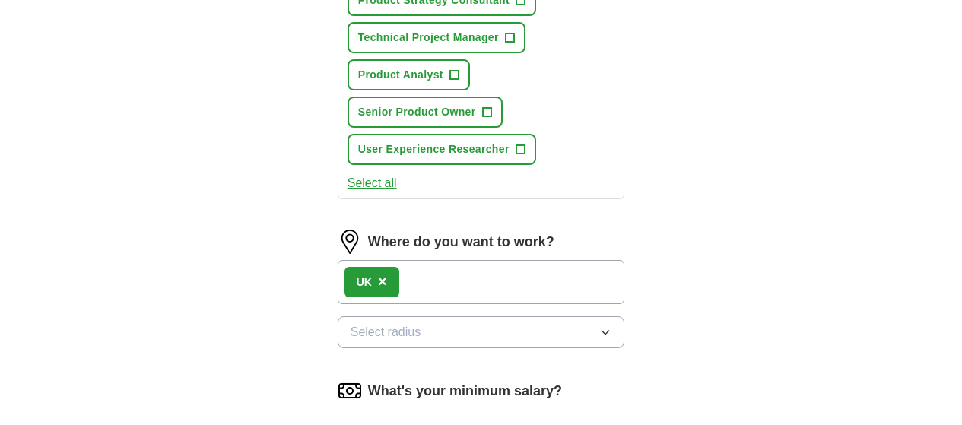  I want to click on div: UK, so click(364, 282).